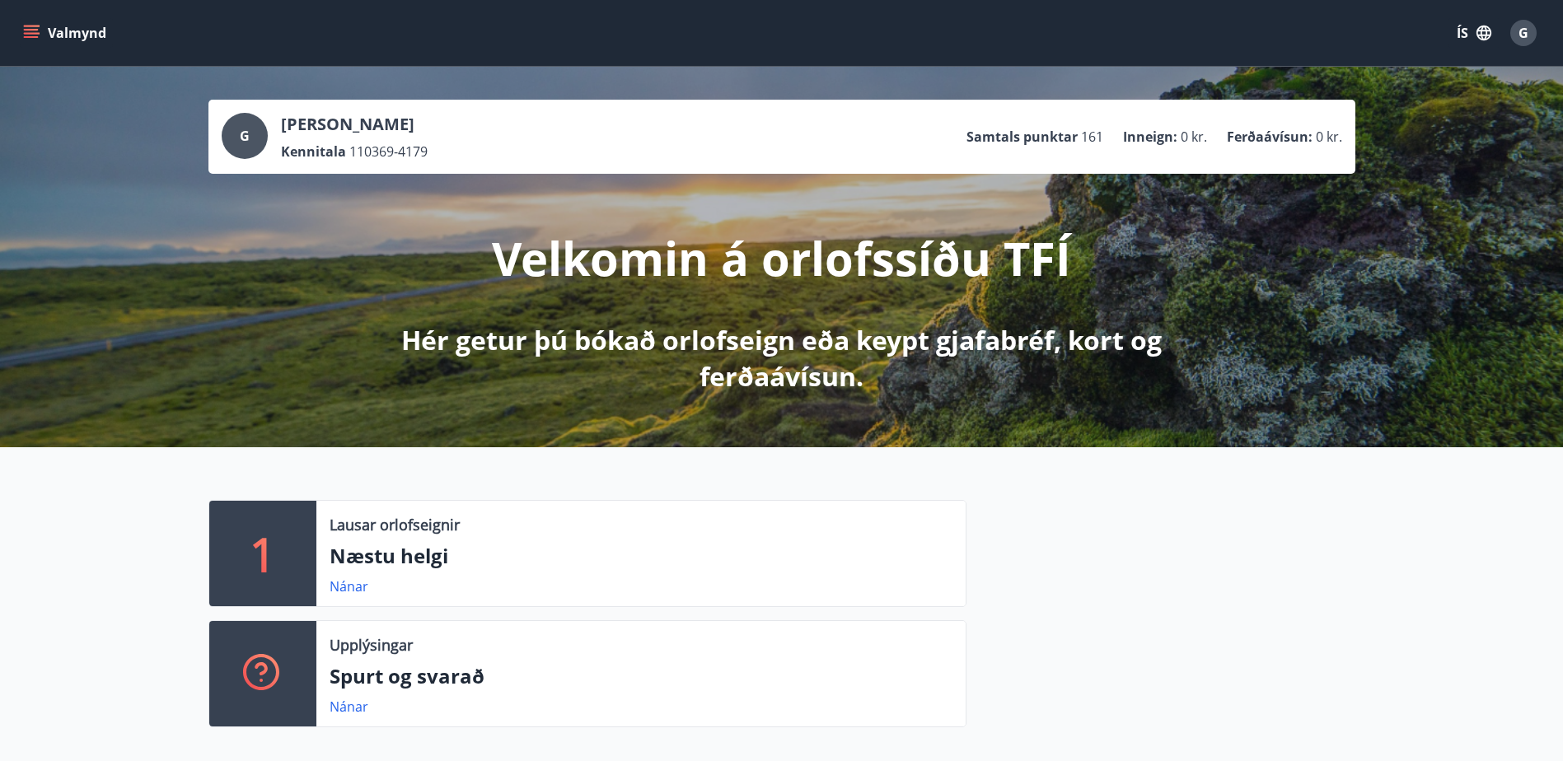 This screenshot has width=1563, height=761. What do you see at coordinates (388, 152) in the screenshot?
I see `span: 110369-4179` at bounding box center [388, 152].